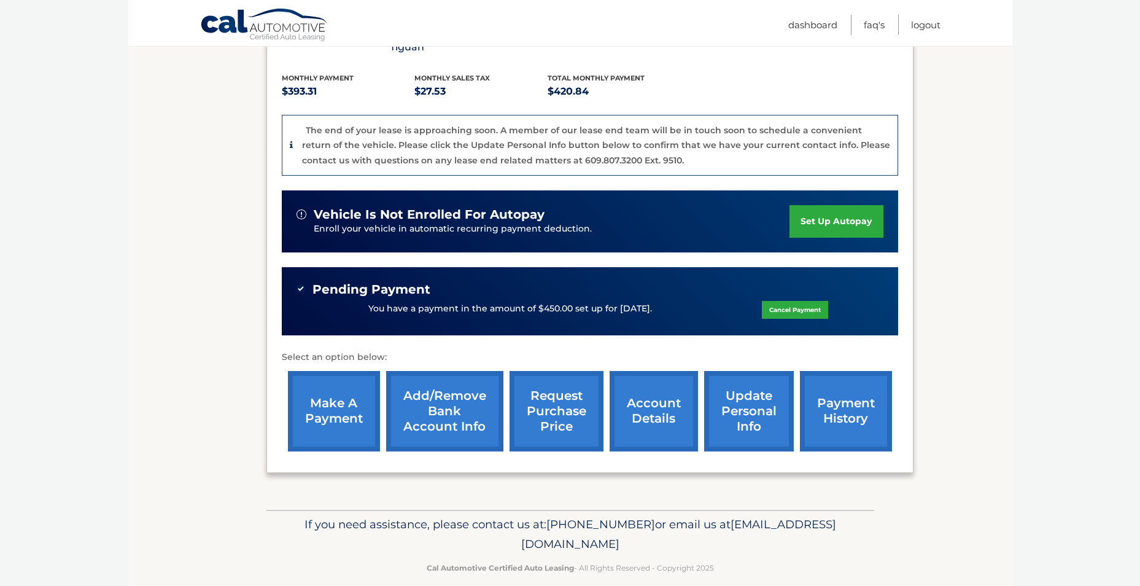 The width and height of the screenshot is (1140, 586). Describe the element at coordinates (500, 567) in the screenshot. I see `strong: Cal Automotive Certified Auto Leasing` at that location.